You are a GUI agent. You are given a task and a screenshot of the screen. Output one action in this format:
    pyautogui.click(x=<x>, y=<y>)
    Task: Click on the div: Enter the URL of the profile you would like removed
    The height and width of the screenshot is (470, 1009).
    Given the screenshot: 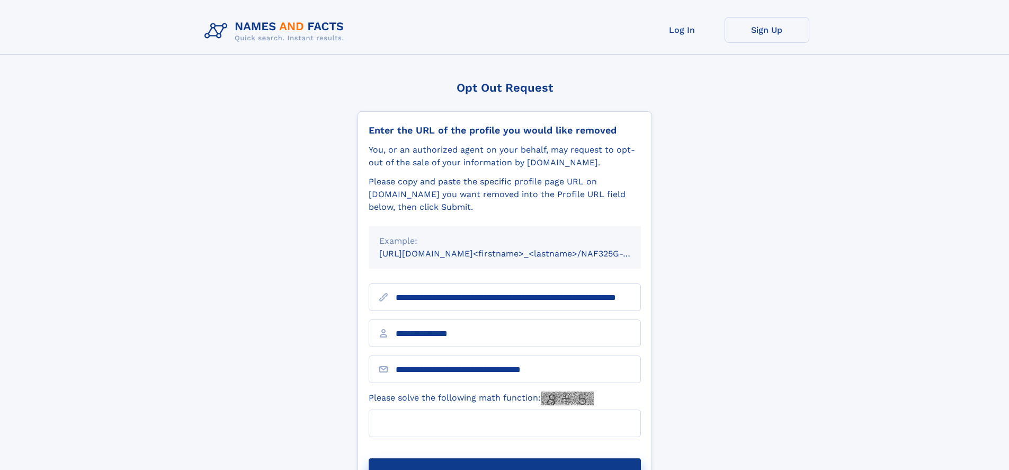 What is the action you would take?
    pyautogui.click(x=505, y=130)
    